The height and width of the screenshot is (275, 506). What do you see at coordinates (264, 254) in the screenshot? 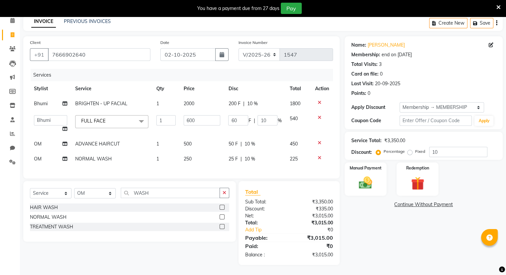
I see `div: Balance :` at bounding box center [264, 254].